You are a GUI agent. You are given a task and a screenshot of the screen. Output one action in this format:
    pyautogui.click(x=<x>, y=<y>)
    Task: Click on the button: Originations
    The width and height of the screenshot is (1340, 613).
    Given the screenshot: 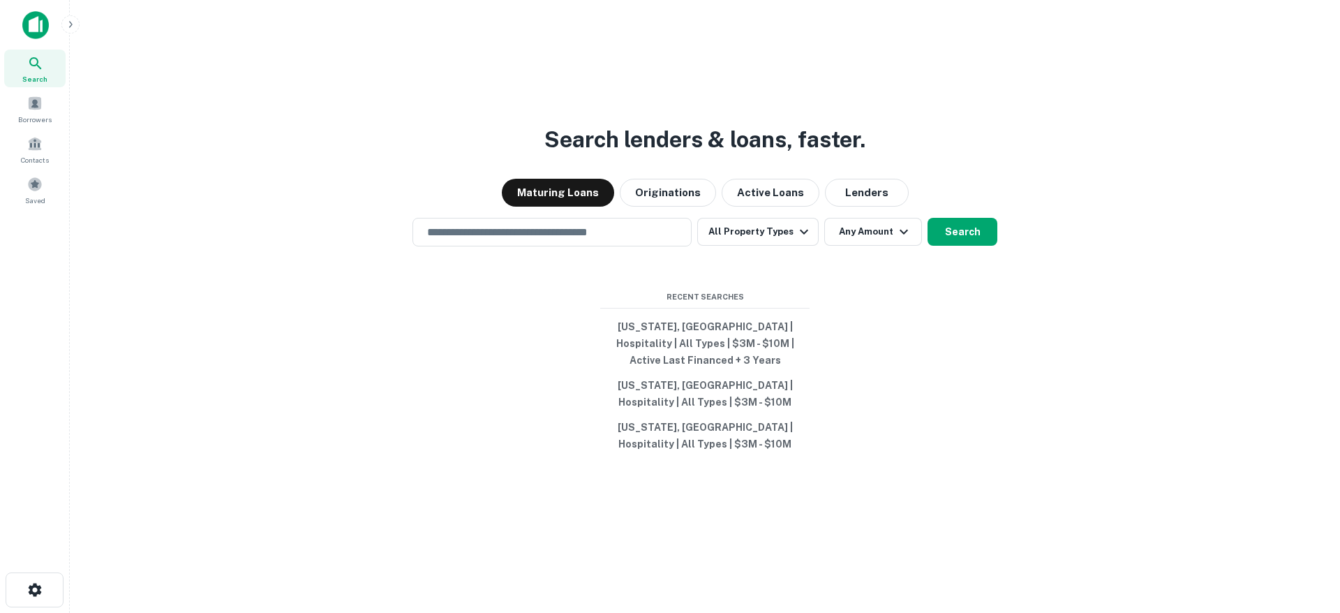 What is the action you would take?
    pyautogui.click(x=668, y=193)
    